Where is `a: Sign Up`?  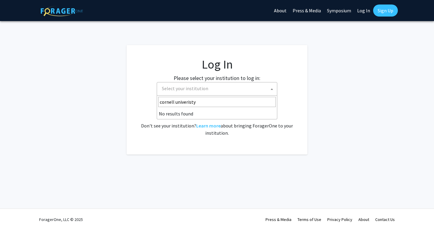 a: Sign Up is located at coordinates (385, 11).